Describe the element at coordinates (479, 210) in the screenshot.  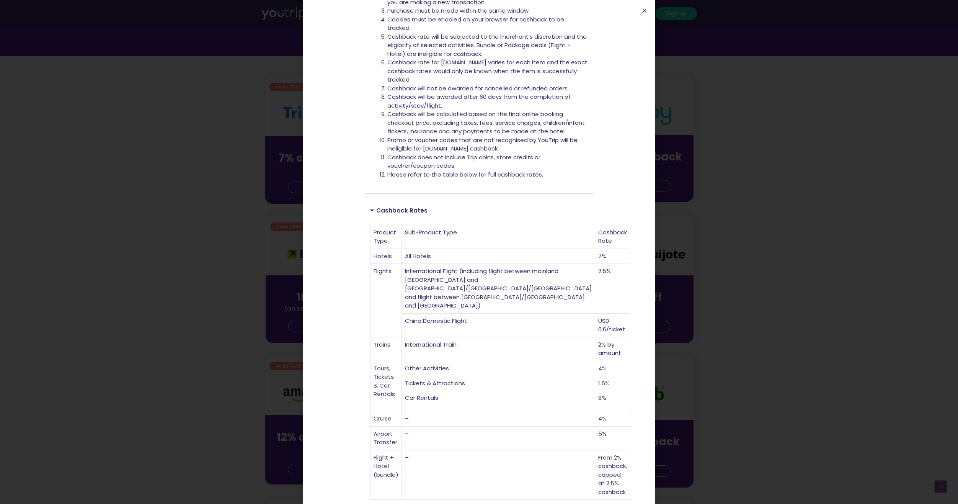
I see `div: Cashback Rates` at that location.